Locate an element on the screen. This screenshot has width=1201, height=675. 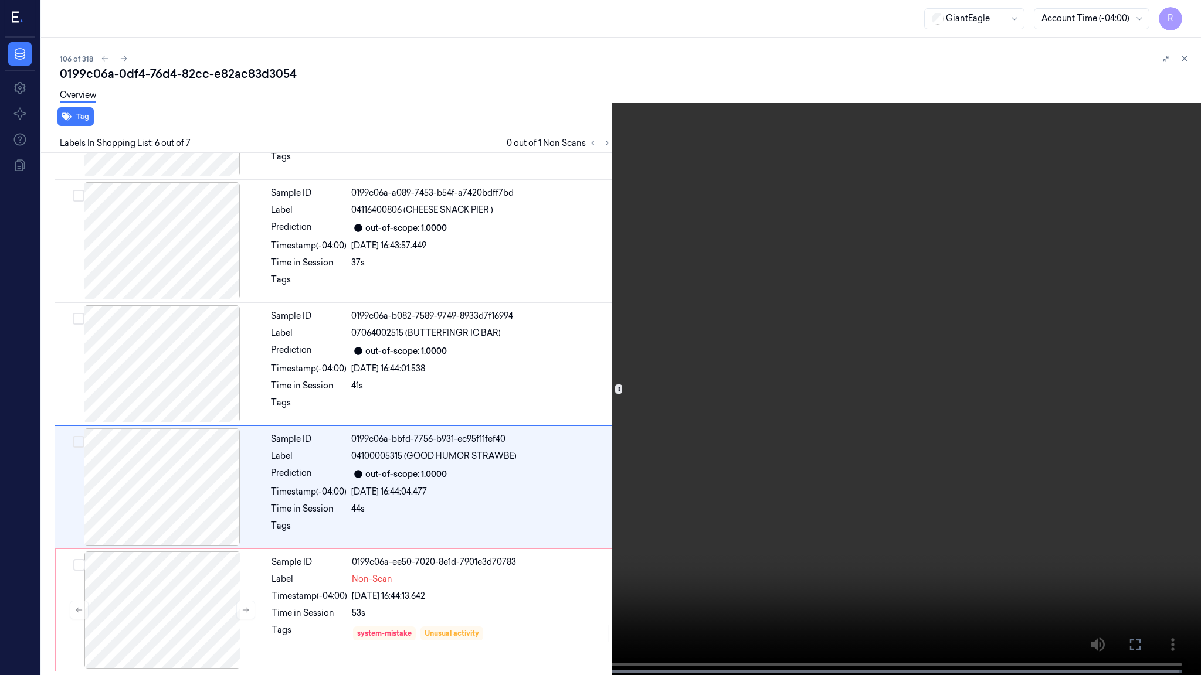
div: 44s is located at coordinates (481, 509).